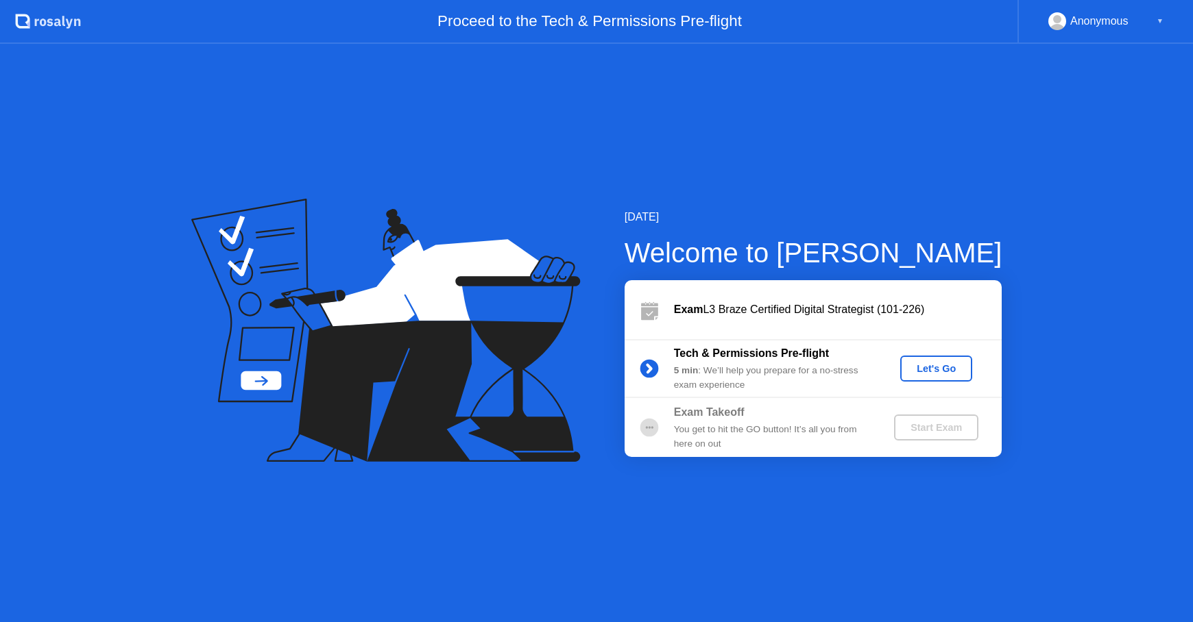  I want to click on div: Let's Go, so click(936, 369).